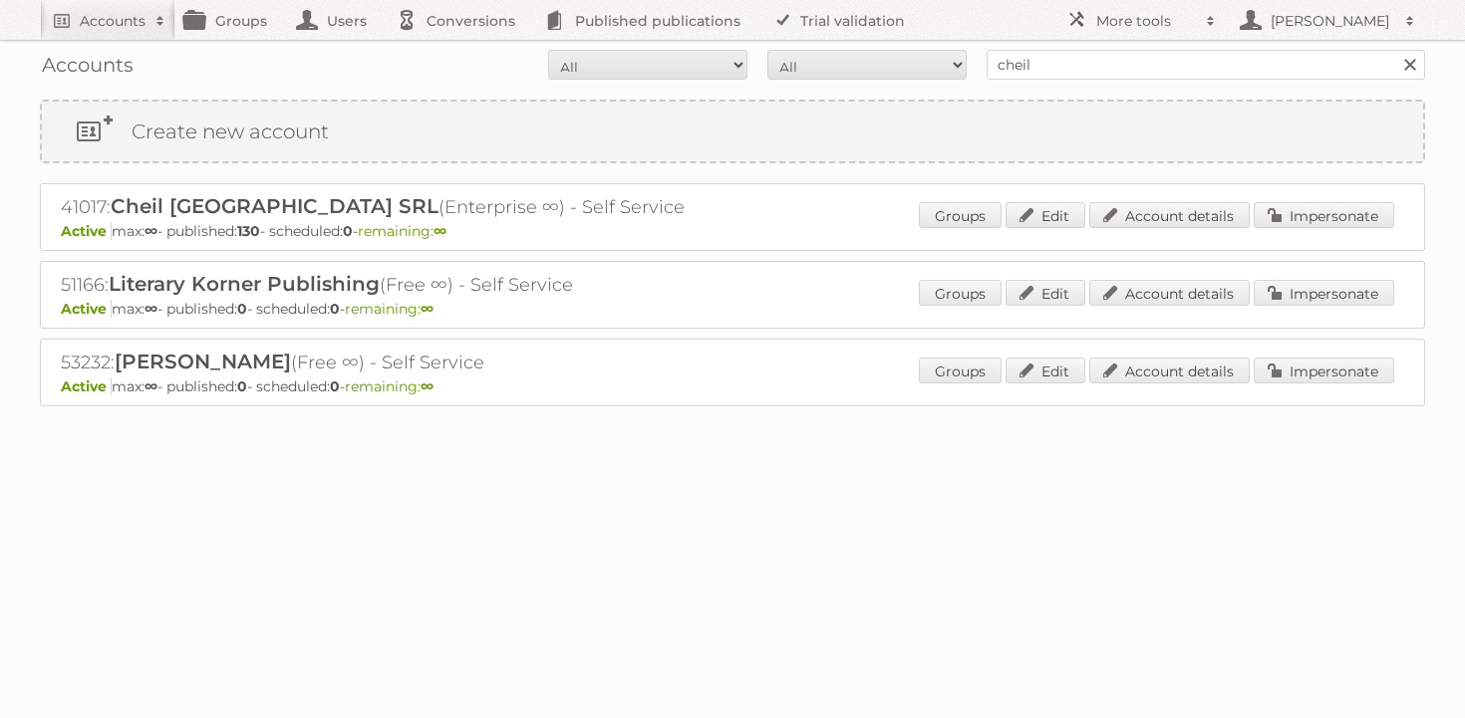 This screenshot has height=718, width=1465. Describe the element at coordinates (410, 285) in the screenshot. I see `h2: 51166: (Free ∞) - Self Service` at that location.